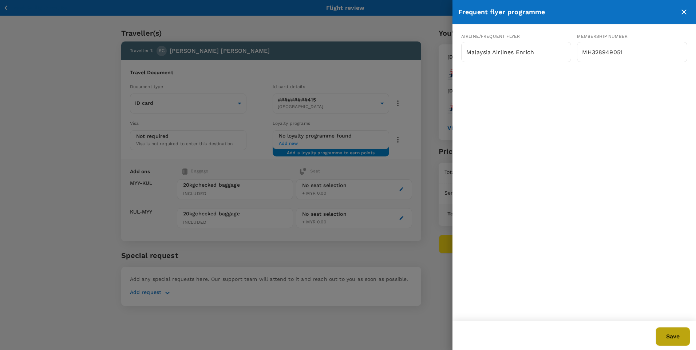 This screenshot has width=696, height=350. Describe the element at coordinates (684, 12) in the screenshot. I see `button: close` at that location.